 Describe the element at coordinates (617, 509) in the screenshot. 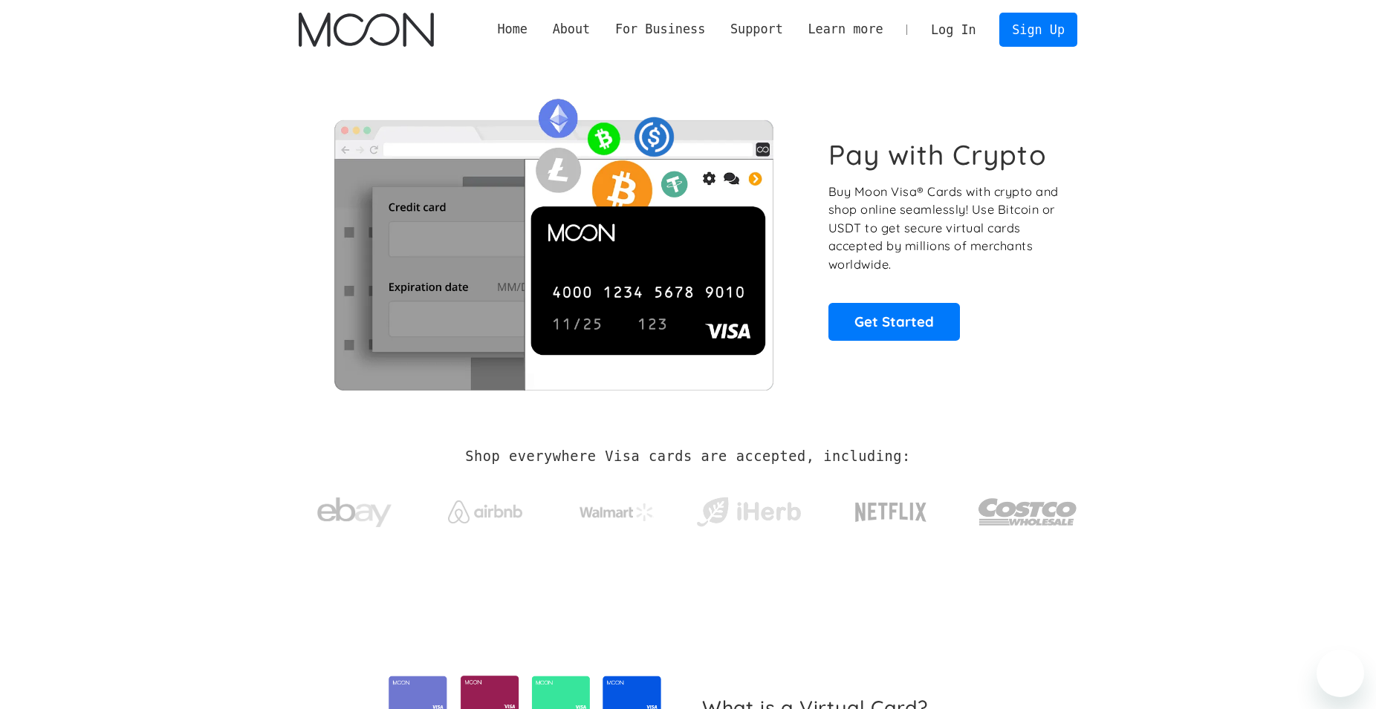

I see `a: Walmart` at that location.